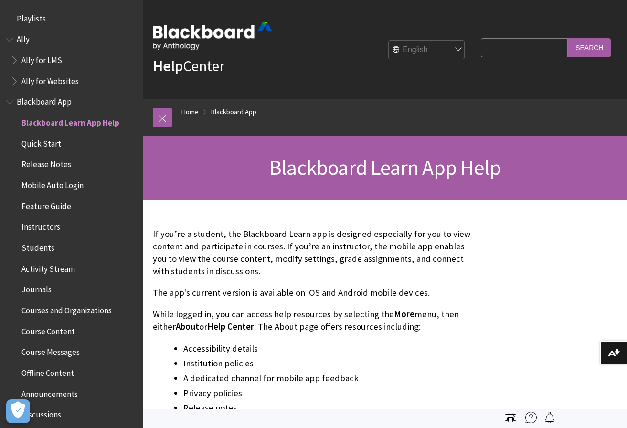 Image resolution: width=627 pixels, height=428 pixels. I want to click on button: Open Preferences, so click(18, 411).